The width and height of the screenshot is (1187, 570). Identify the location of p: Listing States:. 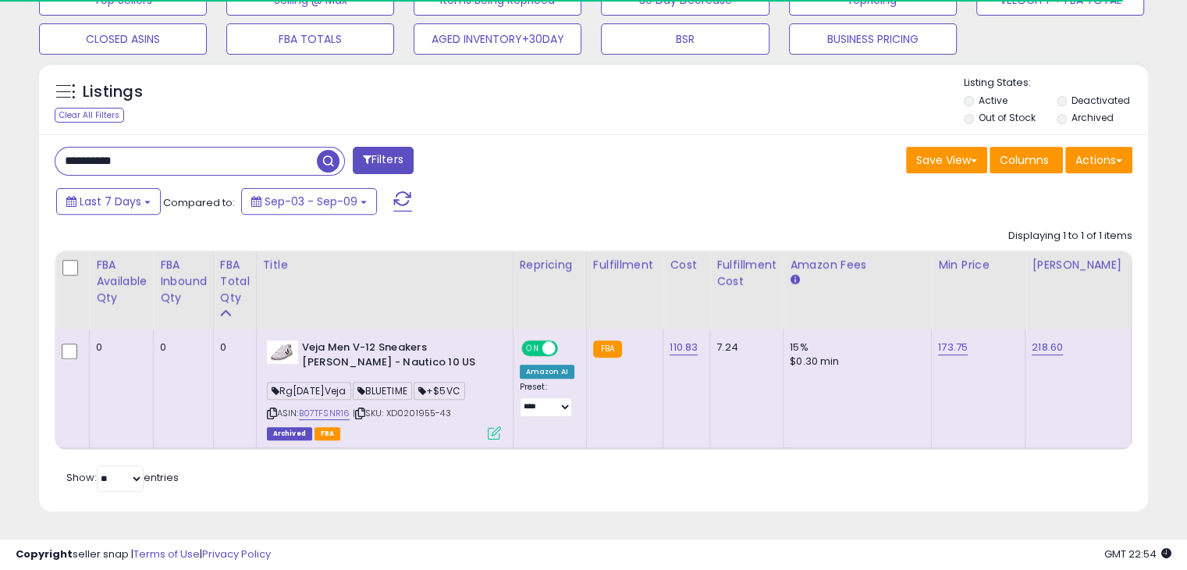
(1056, 83).